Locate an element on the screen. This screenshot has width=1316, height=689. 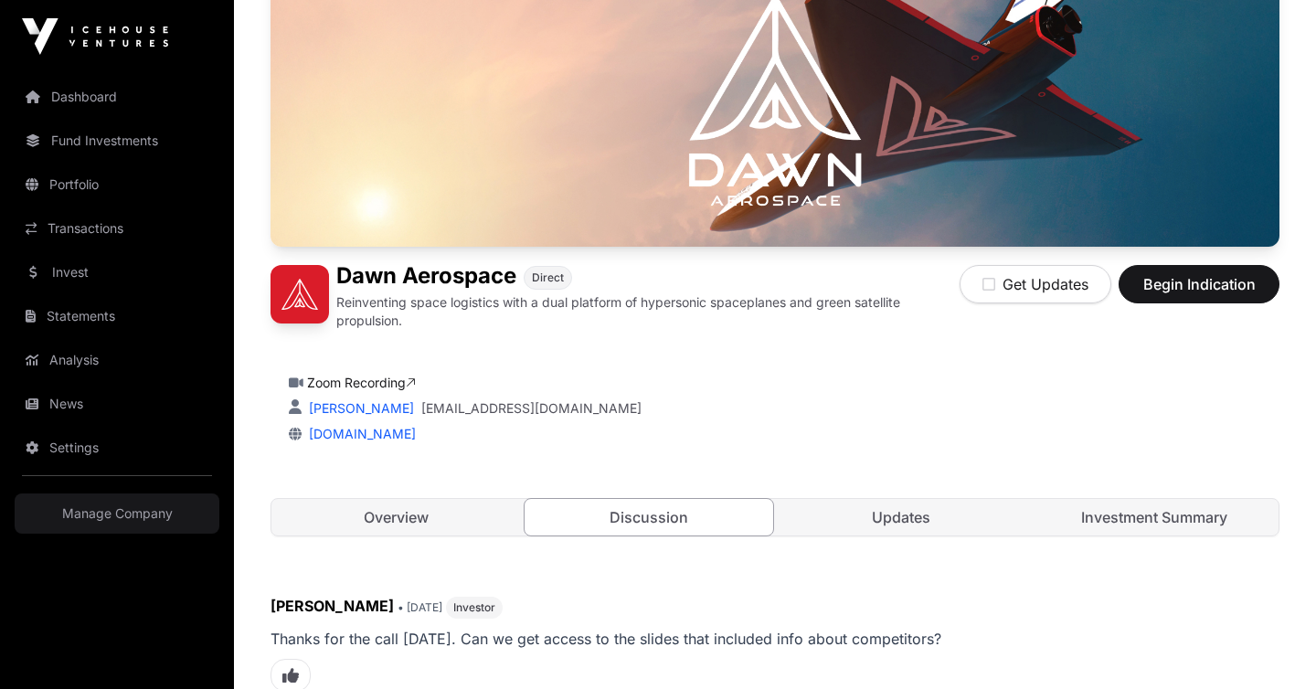
div: Chat Widget is located at coordinates (1270, 645).